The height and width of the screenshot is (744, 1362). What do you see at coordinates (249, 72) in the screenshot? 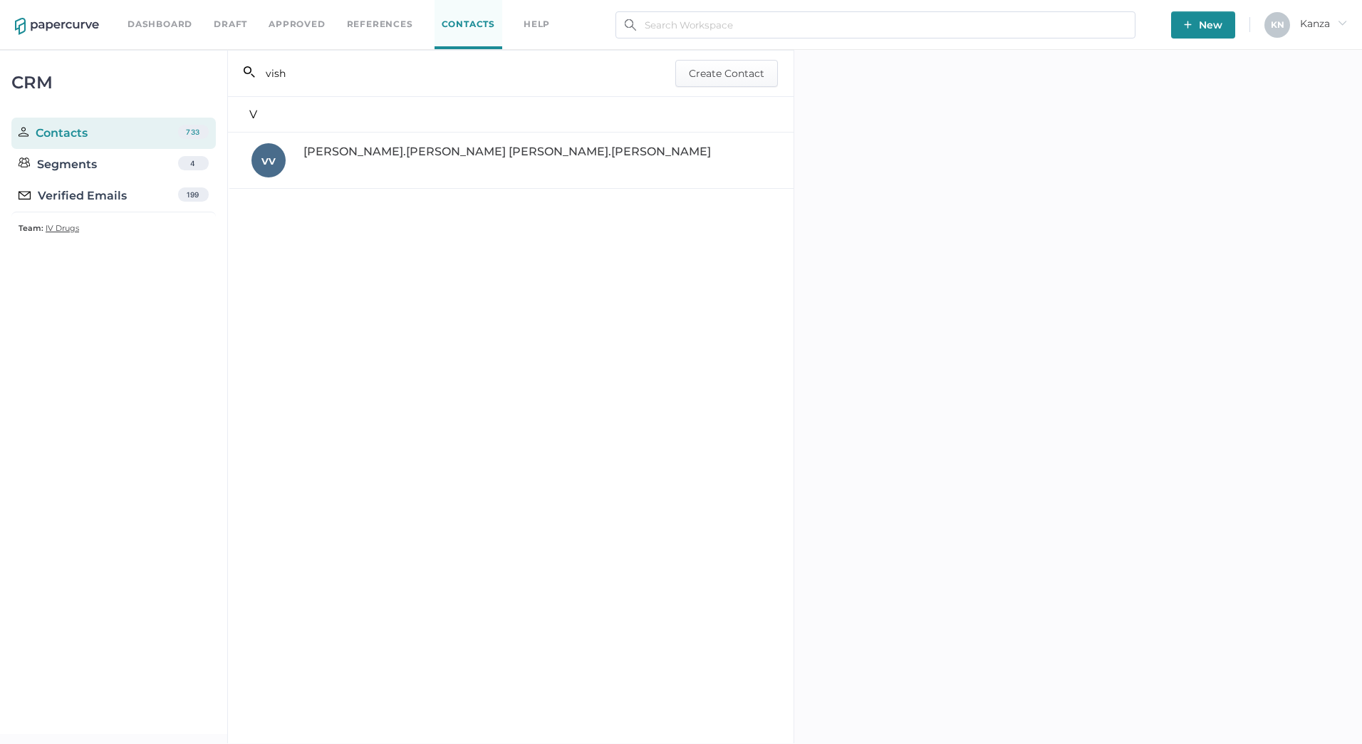
I see `i: search_left` at bounding box center [249, 72].